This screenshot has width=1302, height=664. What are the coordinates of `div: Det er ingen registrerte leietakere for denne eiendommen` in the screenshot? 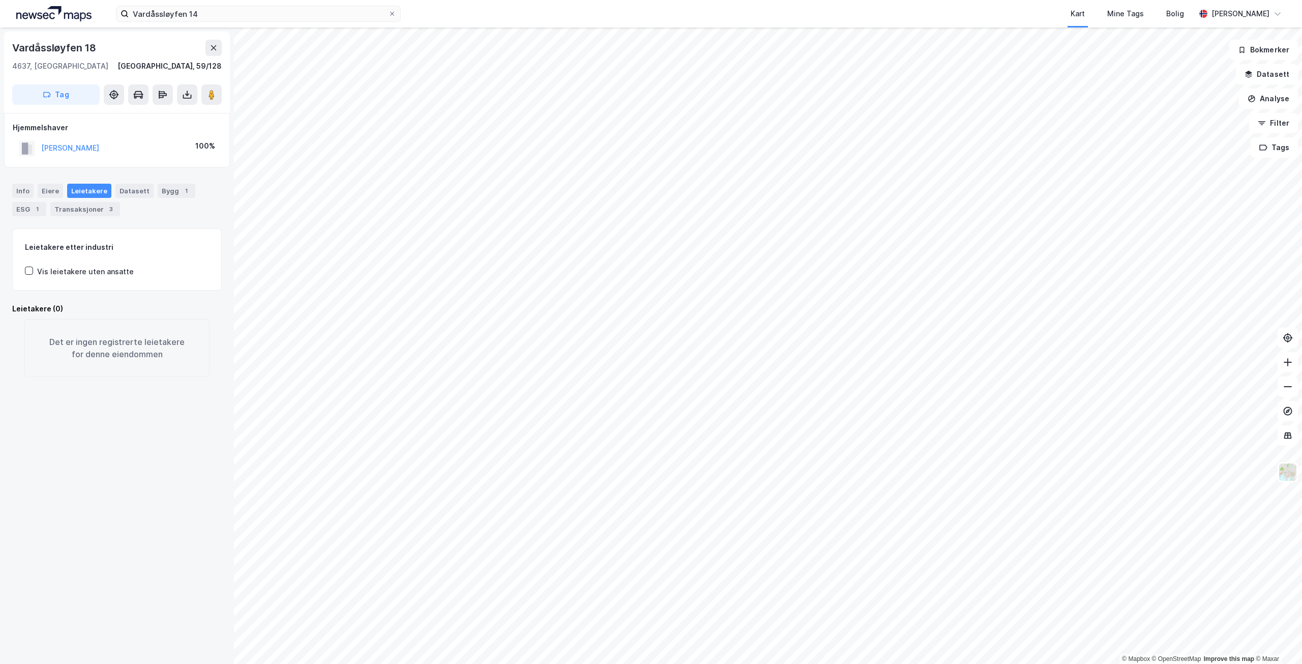 It's located at (117, 348).